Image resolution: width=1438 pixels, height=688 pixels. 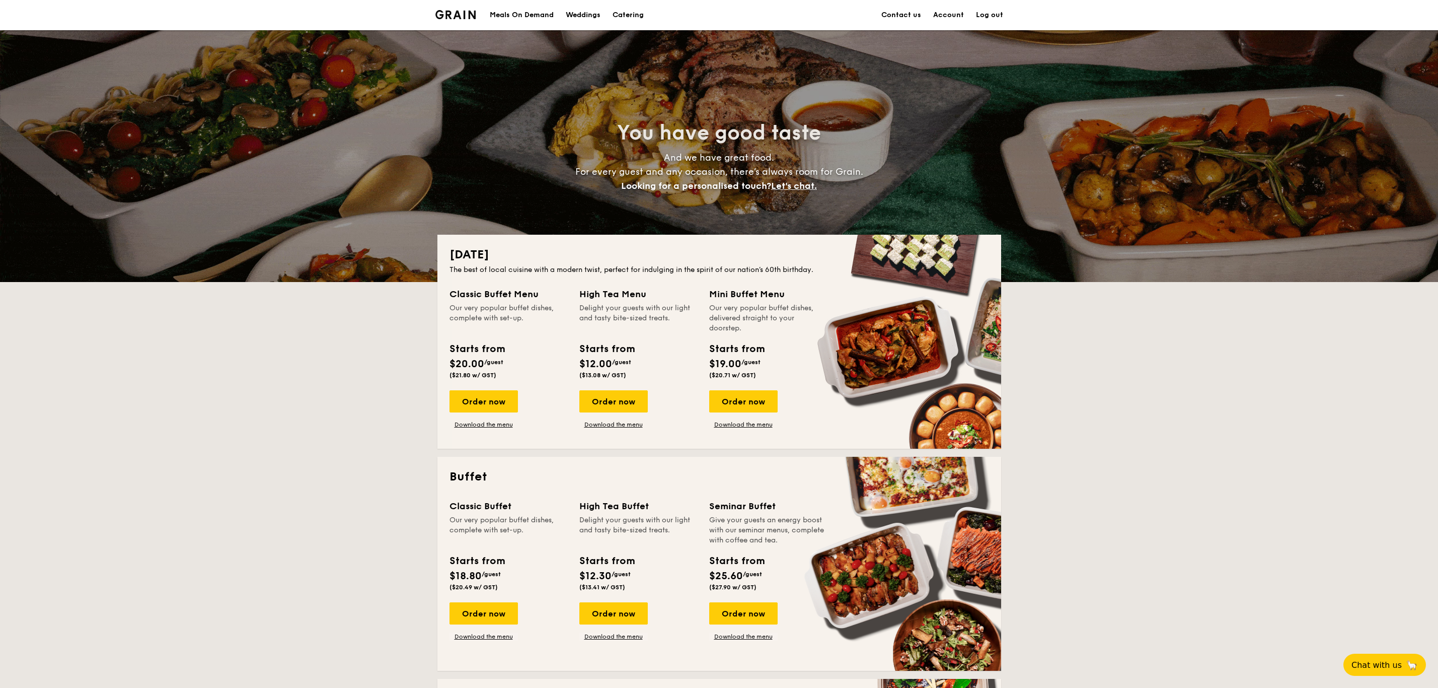 I want to click on span: ($13.41 w/ GST), so click(x=602, y=587).